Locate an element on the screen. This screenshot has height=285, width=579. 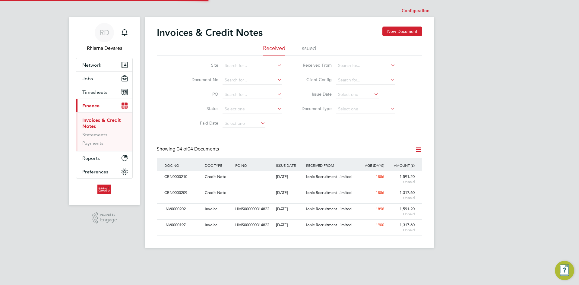
span: 1900 is located at coordinates (380, 225).